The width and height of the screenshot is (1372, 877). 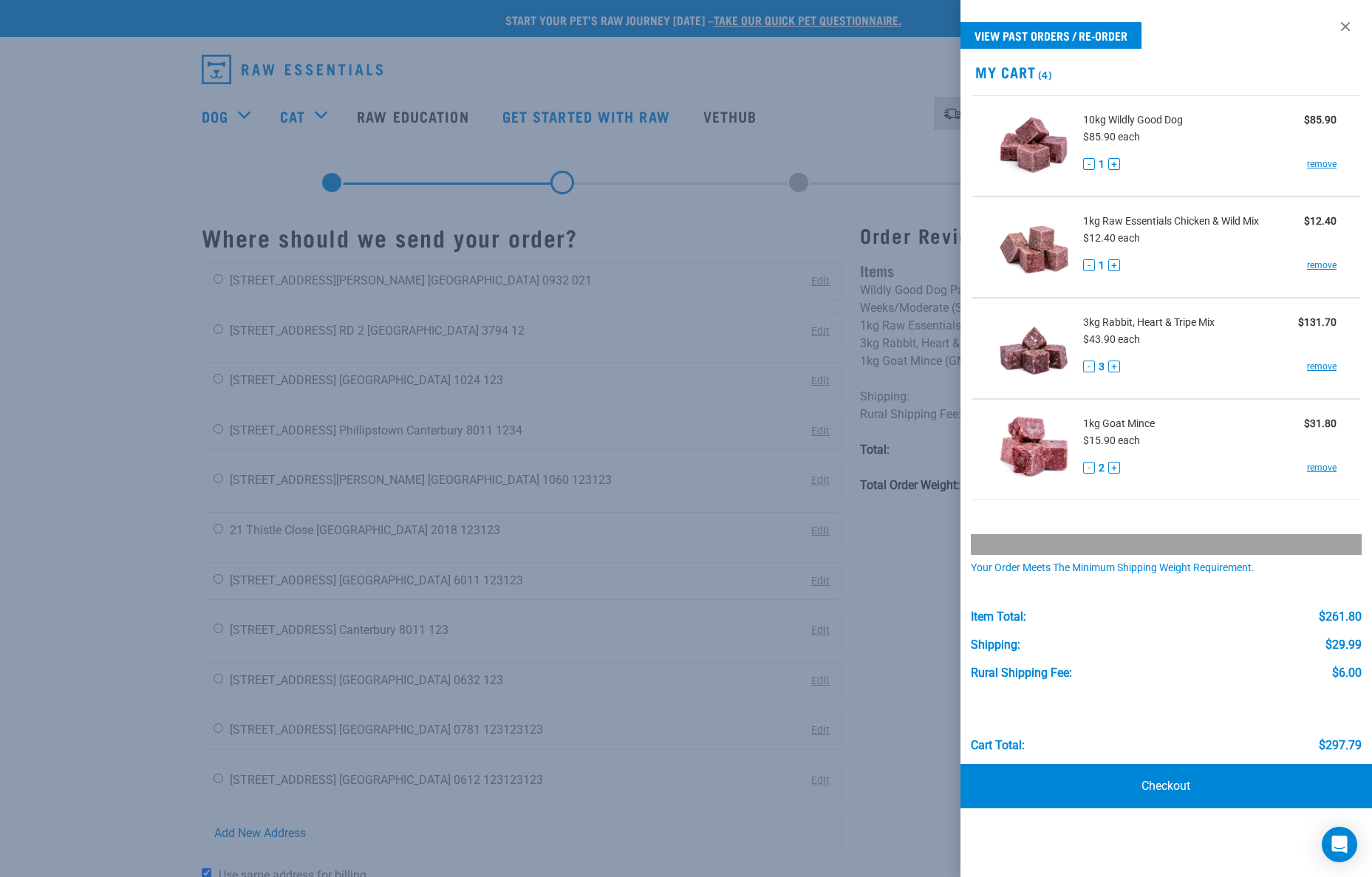 What do you see at coordinates (1149, 322) in the screenshot?
I see `span: 3kg Rabbit, Heart & Tripe Mix` at bounding box center [1149, 322].